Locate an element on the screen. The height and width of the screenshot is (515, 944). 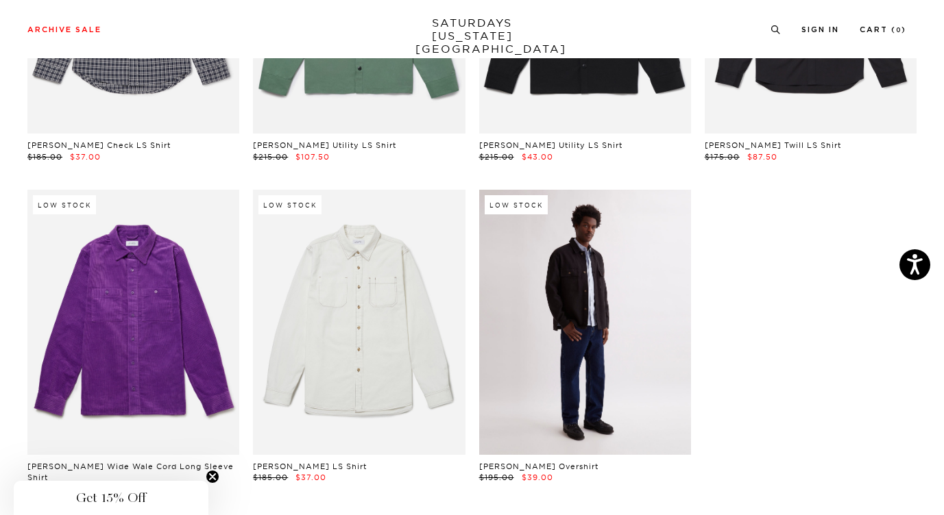
span: $39.00 is located at coordinates (537, 478).